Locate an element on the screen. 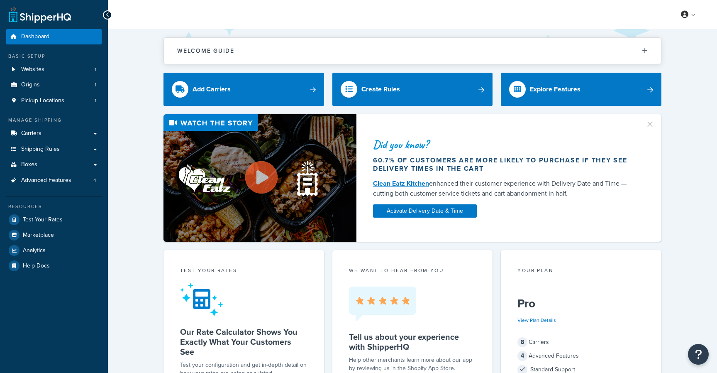  a: Test Your Rates is located at coordinates (54, 220).